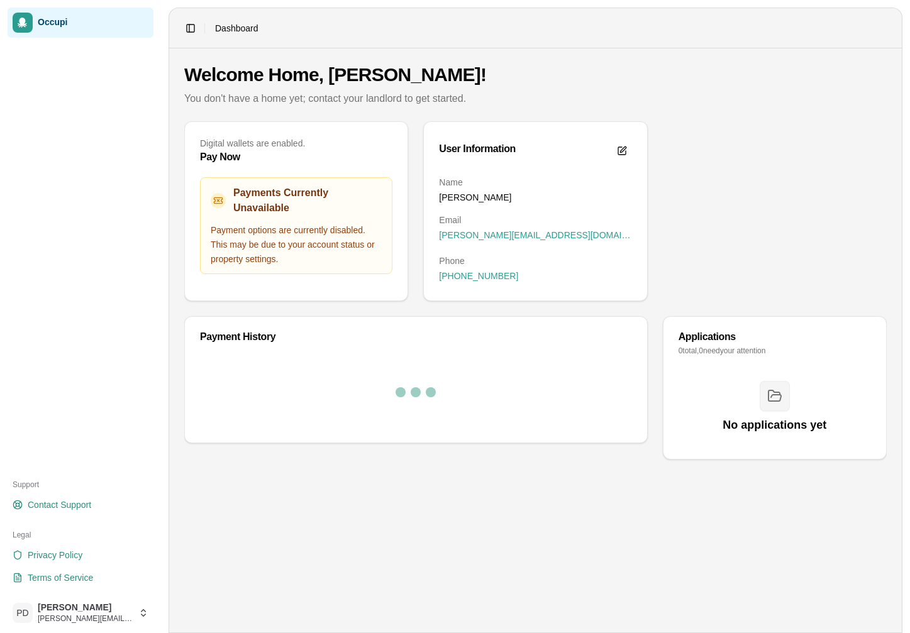  What do you see at coordinates (535, 99) in the screenshot?
I see `p: You don't have a home yet; contact your landlord to get started.` at bounding box center [535, 99].